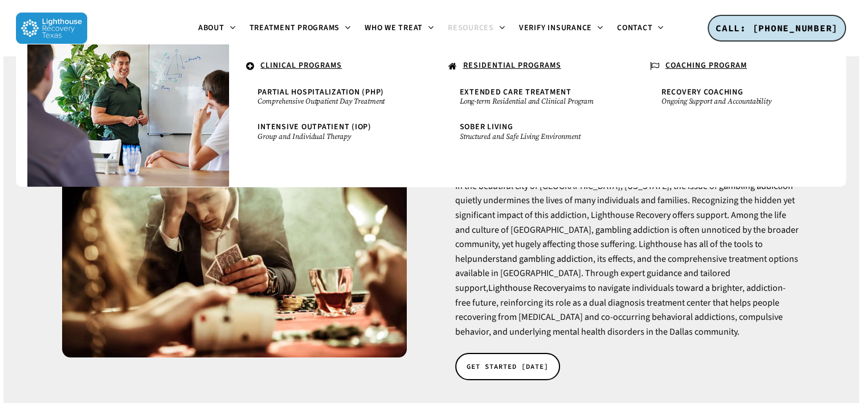  I want to click on span: Partial Hospitalization (PHP), so click(321, 92).